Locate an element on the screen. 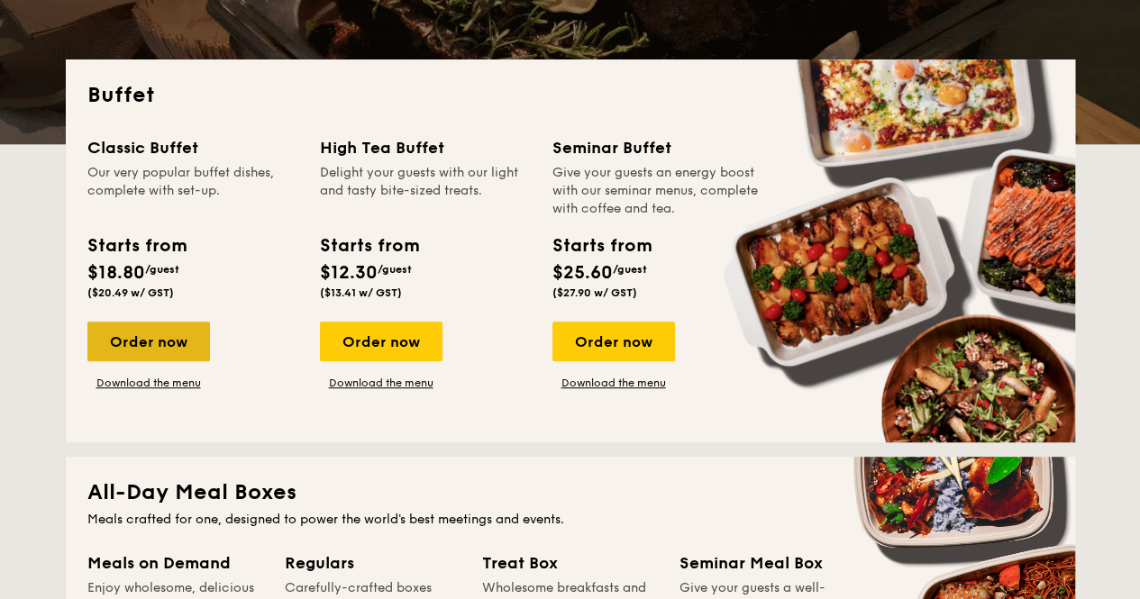 The image size is (1140, 599). span: ($20.49 w/ GST) is located at coordinates (131, 293).